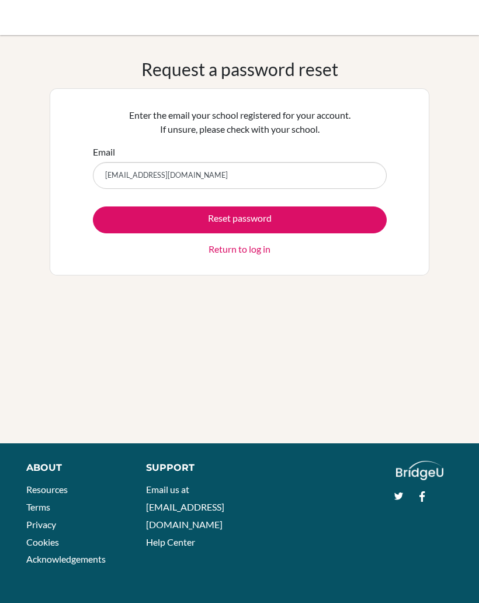 This screenshot has width=479, height=603. What do you see at coordinates (240, 122) in the screenshot?
I see `p: Enter the email your school registered for your account. If unsure, please check with your school.` at bounding box center [240, 122].